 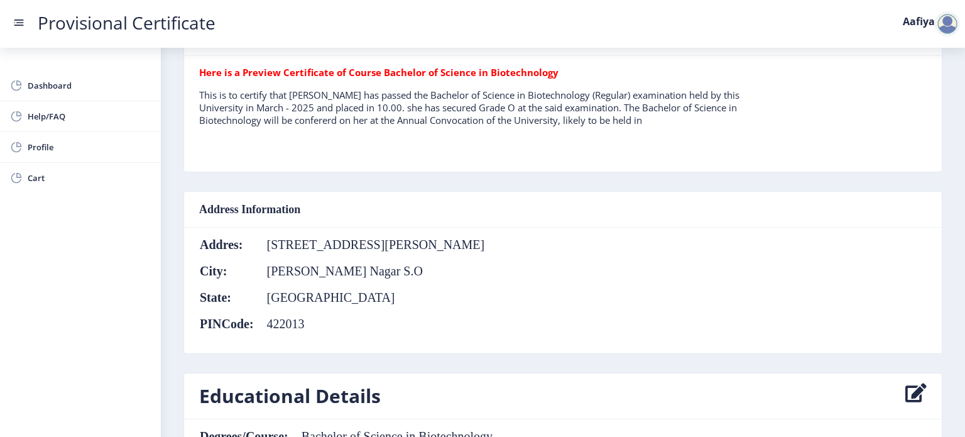 I want to click on td: 422013, so click(x=370, y=323).